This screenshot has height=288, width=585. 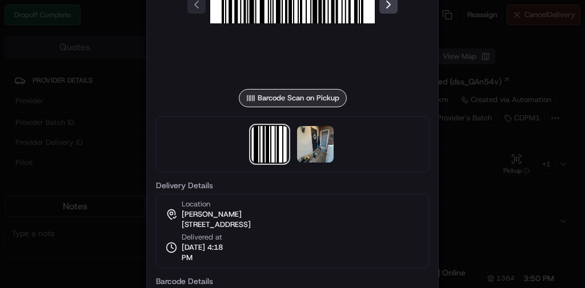 I want to click on img: barcode_scan_on_pickup image, so click(x=270, y=145).